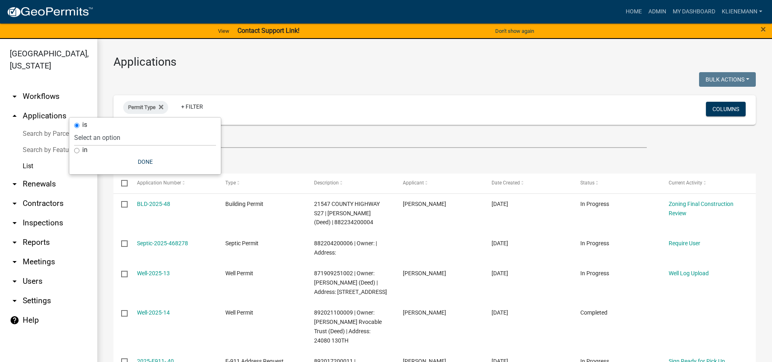  Describe the element at coordinates (705, 183) in the screenshot. I see `datatable-header-cell: Current Activity` at that location.